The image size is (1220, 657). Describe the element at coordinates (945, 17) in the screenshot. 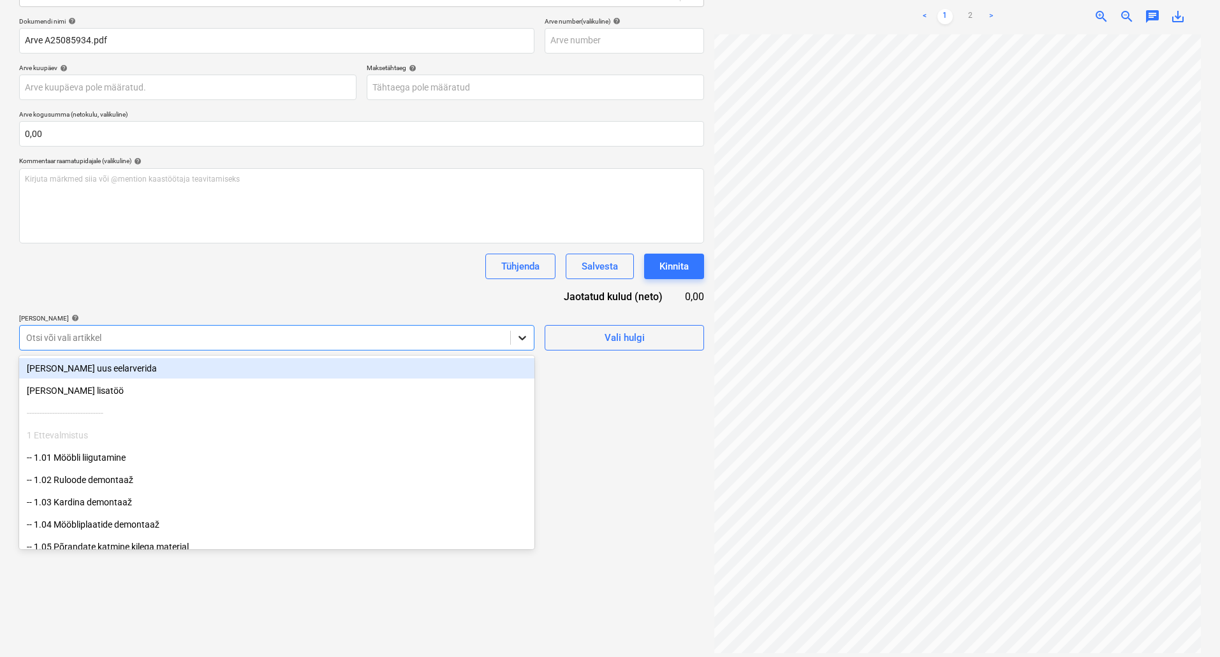

I see `a: Page 1 is your current page` at that location.